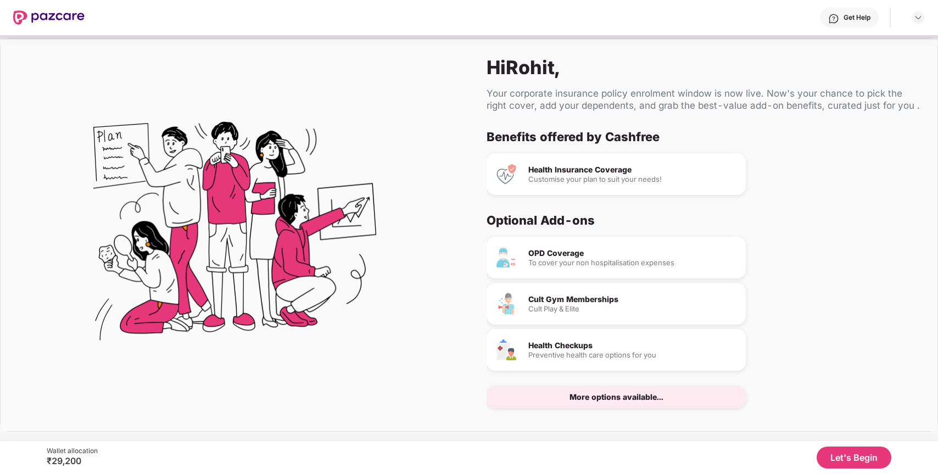 The height and width of the screenshot is (474, 938). What do you see at coordinates (507, 174) in the screenshot?
I see `img: Health Insurance Coverage` at bounding box center [507, 174].